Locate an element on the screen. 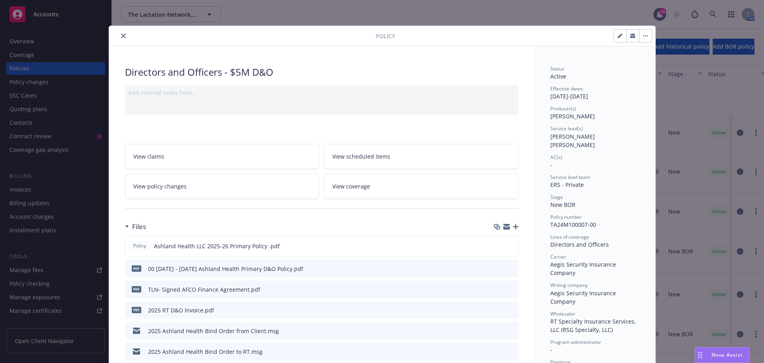 The width and height of the screenshot is (764, 363). span: View coverage is located at coordinates (351, 186).